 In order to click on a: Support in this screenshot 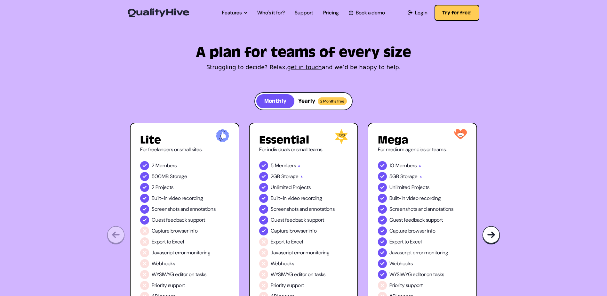, I will do `click(304, 13)`.